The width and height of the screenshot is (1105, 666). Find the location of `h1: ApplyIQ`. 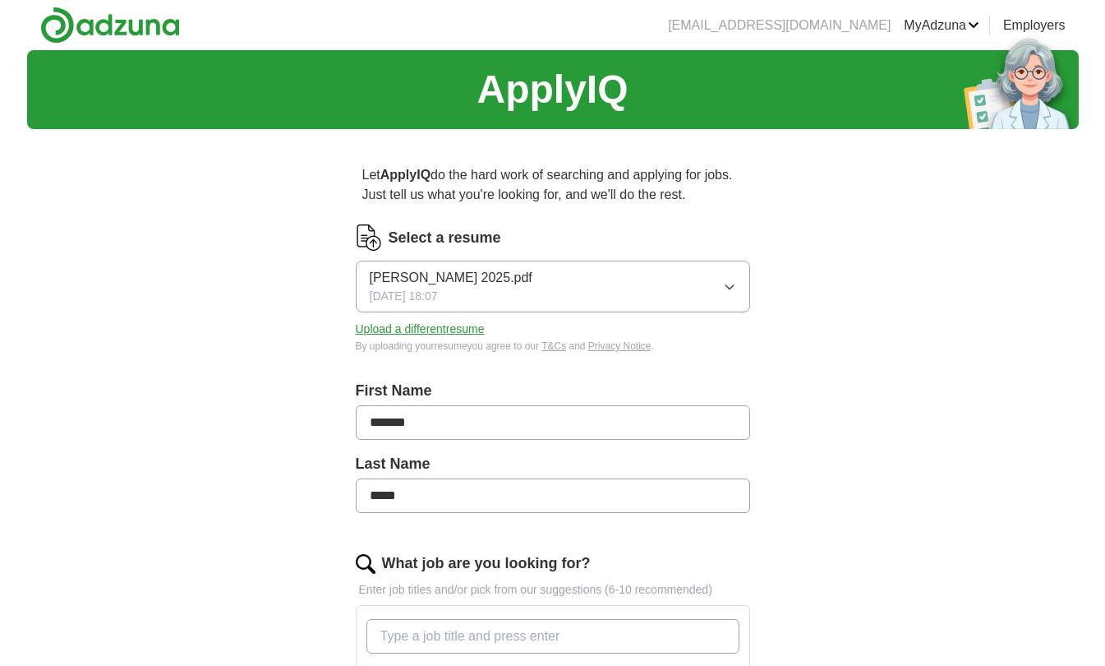

h1: ApplyIQ is located at coordinates (552, 90).